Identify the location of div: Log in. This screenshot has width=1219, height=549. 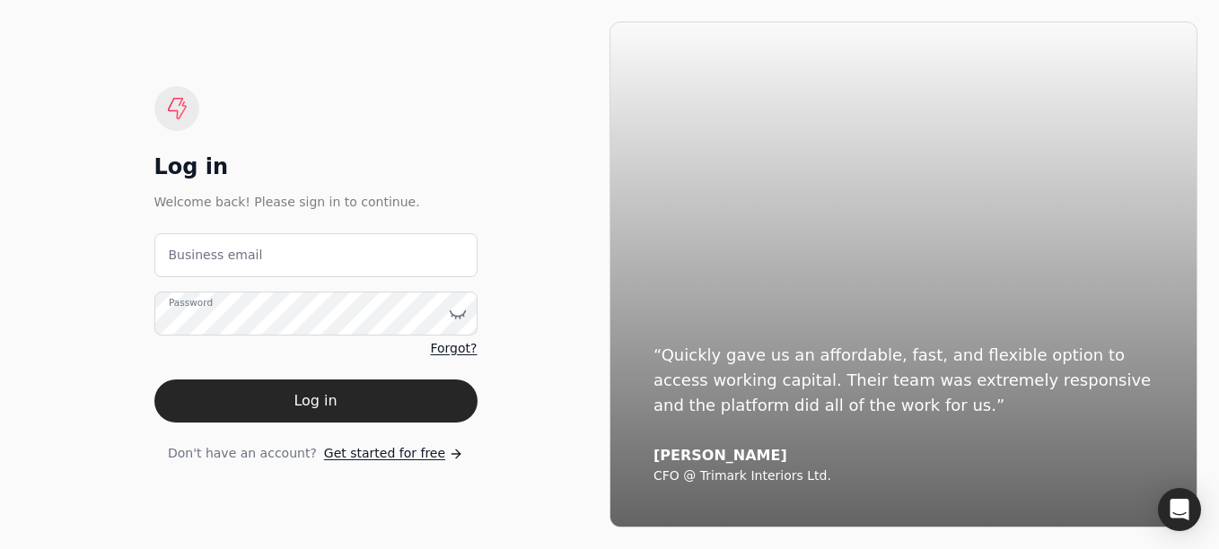
(316, 167).